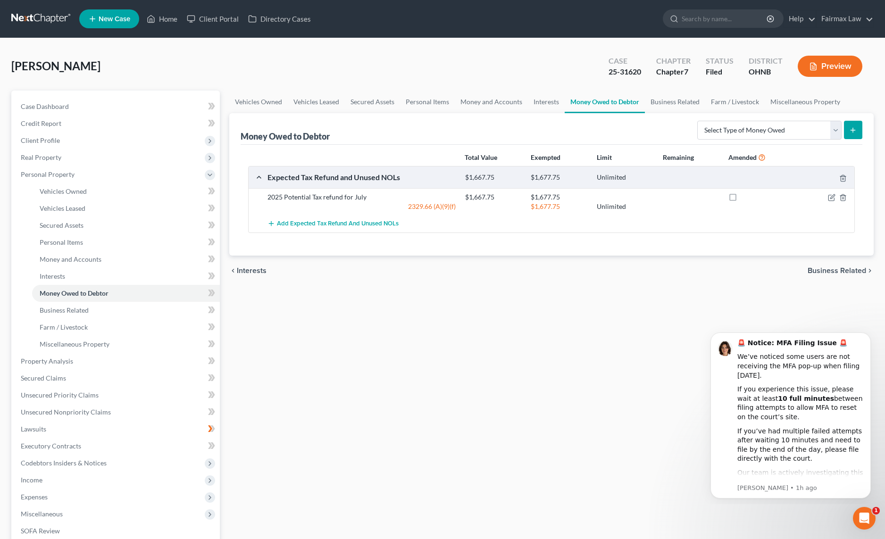 The width and height of the screenshot is (885, 539). I want to click on div: Our team is actively investigating this issue and will provide updates as soon as more informatio..., so click(104, 158).